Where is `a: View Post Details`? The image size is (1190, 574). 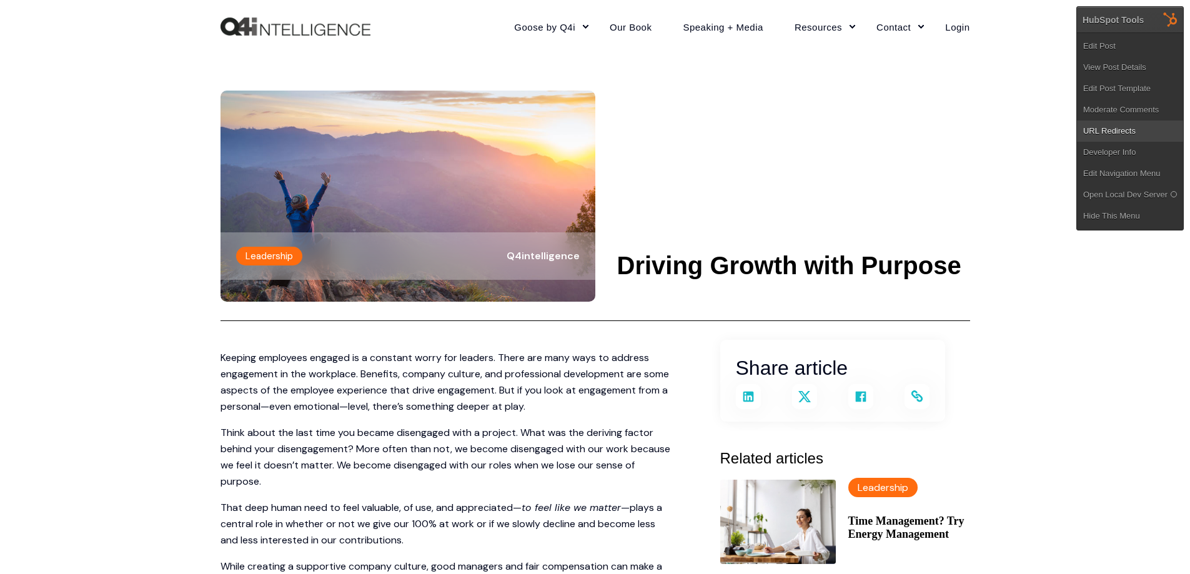 a: View Post Details is located at coordinates (1130, 67).